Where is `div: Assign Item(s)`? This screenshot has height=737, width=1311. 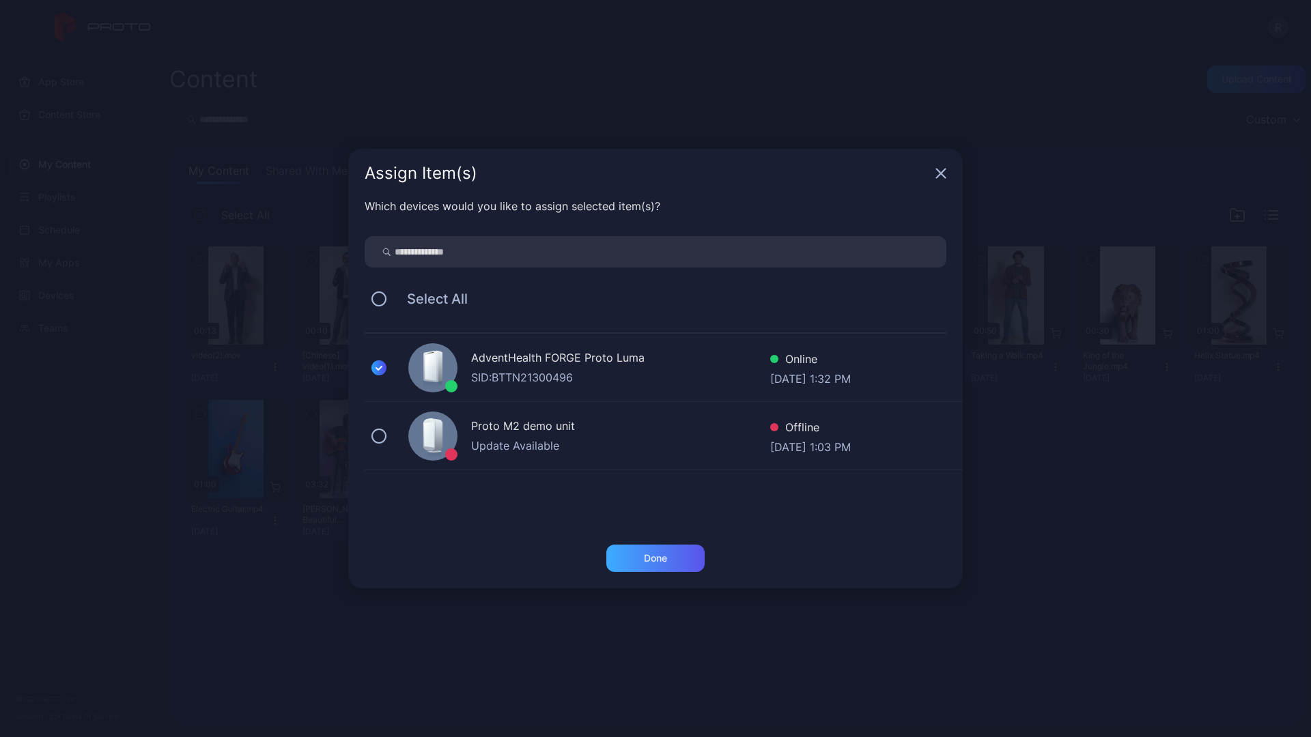
div: Assign Item(s) is located at coordinates (647, 173).